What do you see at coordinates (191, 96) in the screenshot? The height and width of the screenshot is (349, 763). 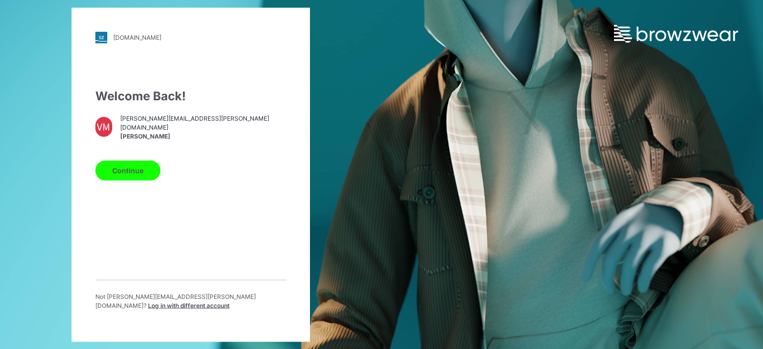 I see `div: Welcome Back!` at bounding box center [191, 96].